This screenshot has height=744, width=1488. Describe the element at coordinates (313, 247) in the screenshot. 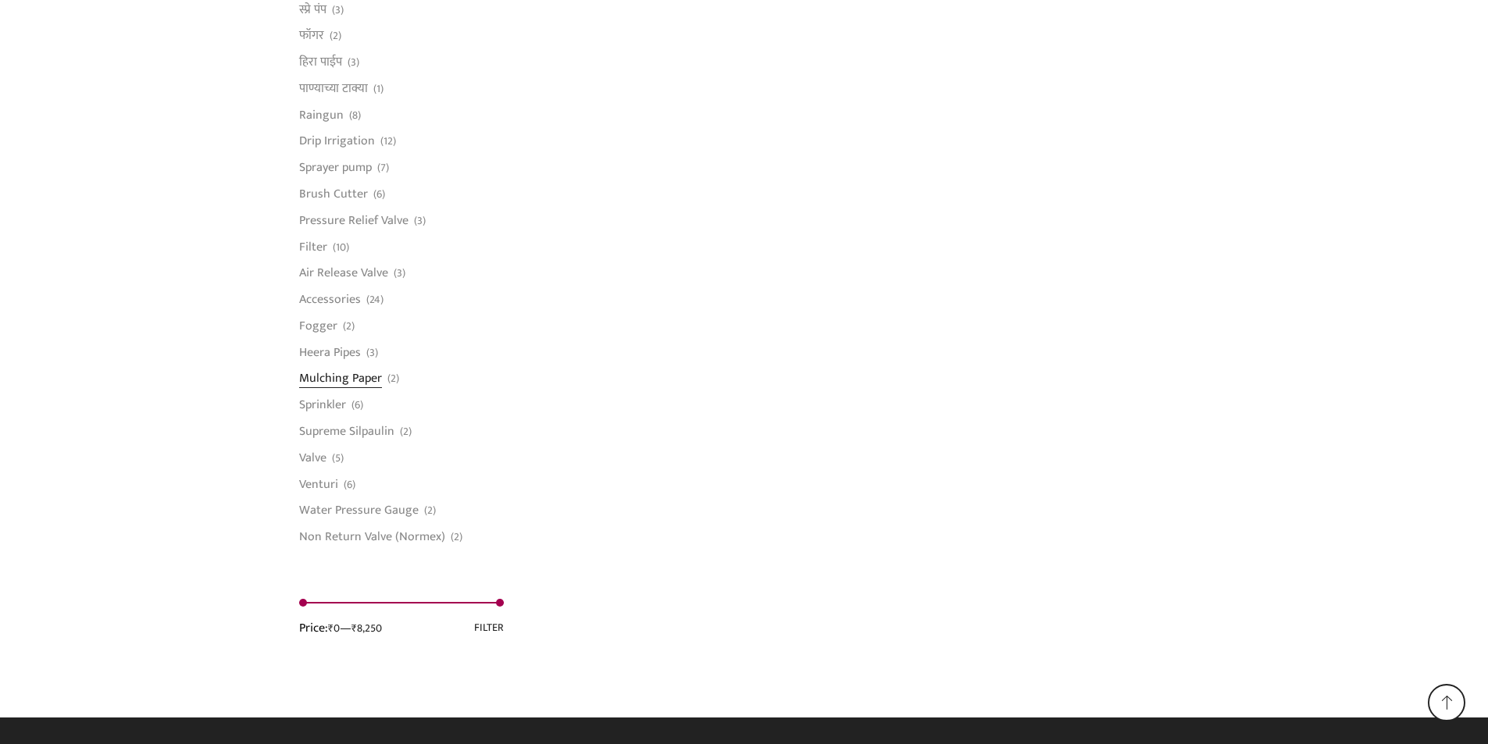

I see `a: Filter` at that location.